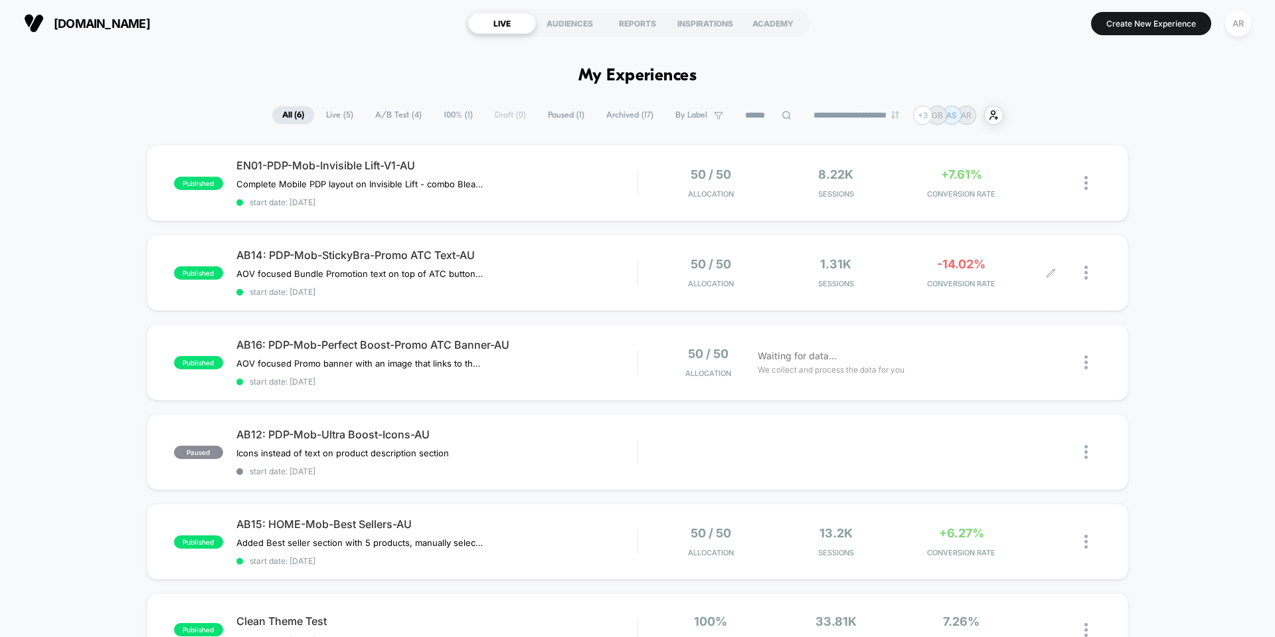 The image size is (1275, 637). I want to click on span: +7.61%, so click(961, 174).